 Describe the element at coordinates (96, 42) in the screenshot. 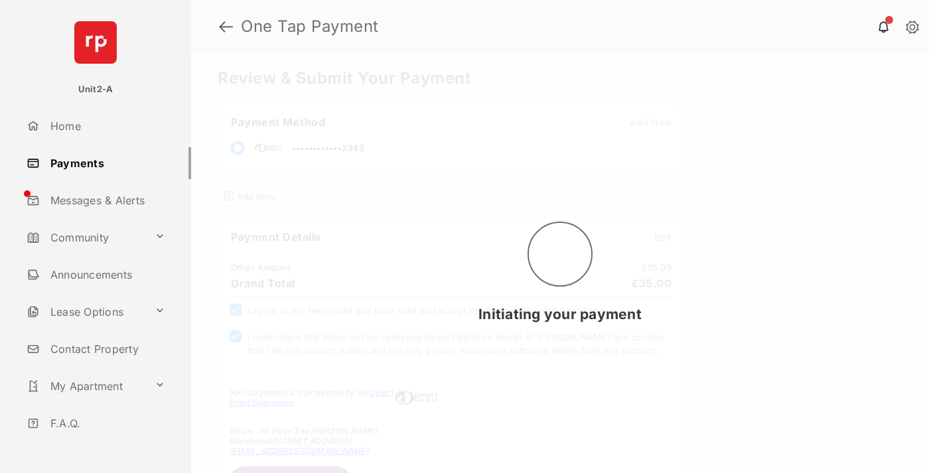

I see `img: svg+xml;base64,PHN2ZyB4bWxucz0iaHR0cDovL3d3dy53My5vcmcvMjAwMC9zdmciIHdpZHRoPSI2NCIgaGVpZ2h0PSI2NC...` at that location.